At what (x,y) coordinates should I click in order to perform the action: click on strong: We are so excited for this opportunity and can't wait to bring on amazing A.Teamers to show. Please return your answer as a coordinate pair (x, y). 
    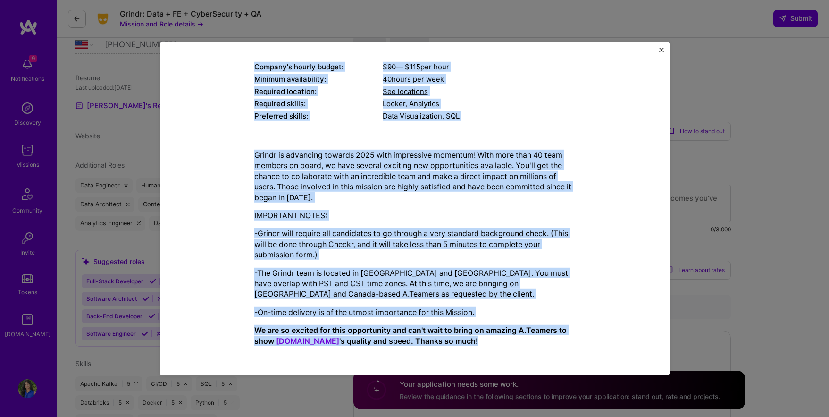
    Looking at the image, I should click on (410, 335).